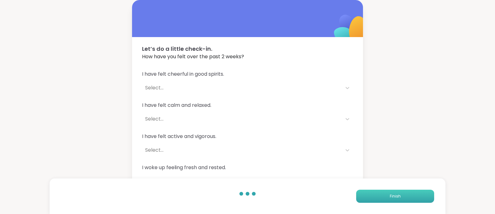  What do you see at coordinates (248, 49) in the screenshot?
I see `span: Let’s do a little check-in.` at bounding box center [248, 49].